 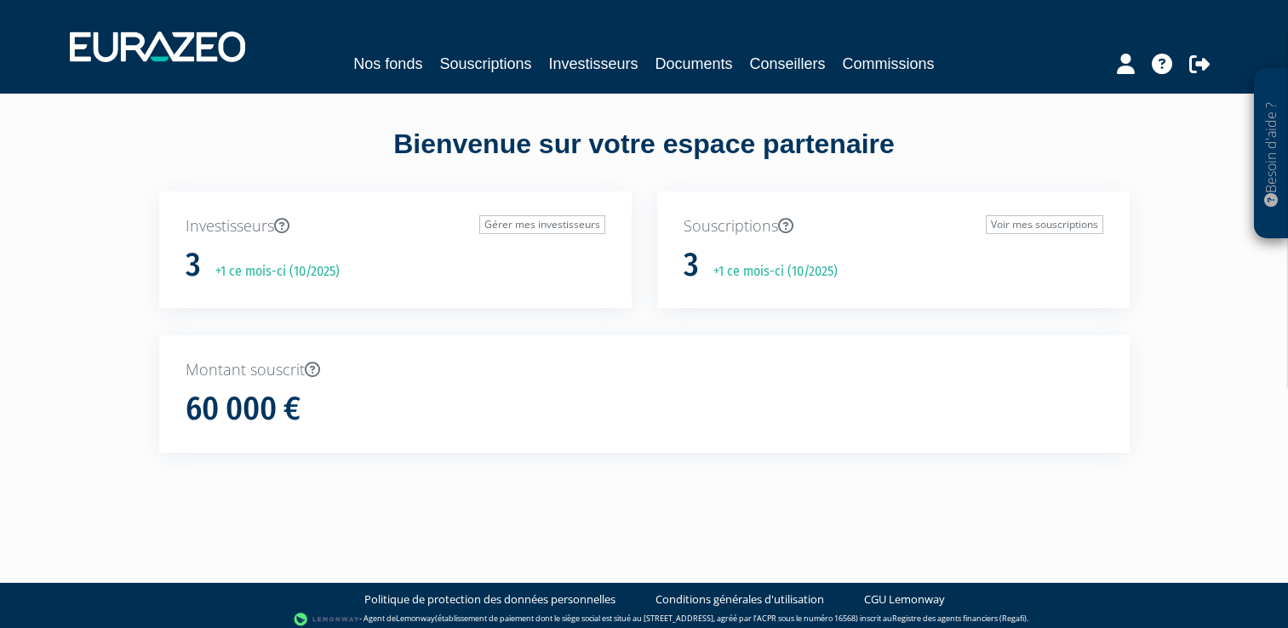 I want to click on a: Investisseurs, so click(x=592, y=64).